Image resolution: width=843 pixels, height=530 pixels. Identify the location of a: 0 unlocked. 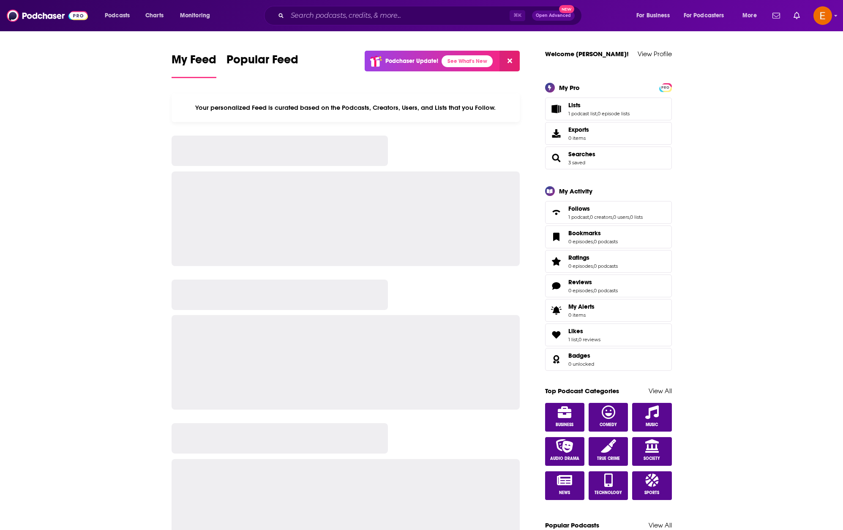
(581, 364).